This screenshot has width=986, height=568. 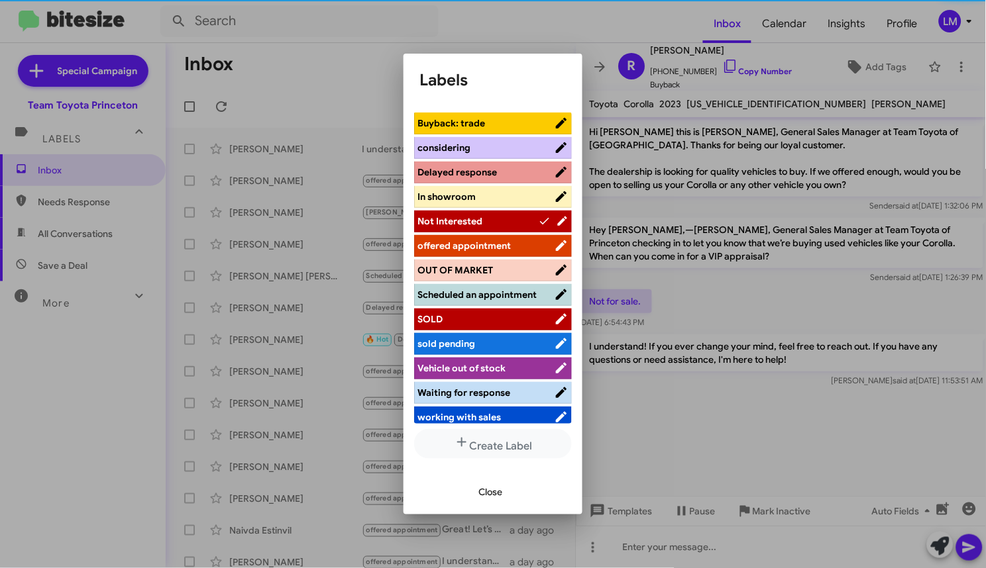 I want to click on span: Vehicle out of stock, so click(x=461, y=368).